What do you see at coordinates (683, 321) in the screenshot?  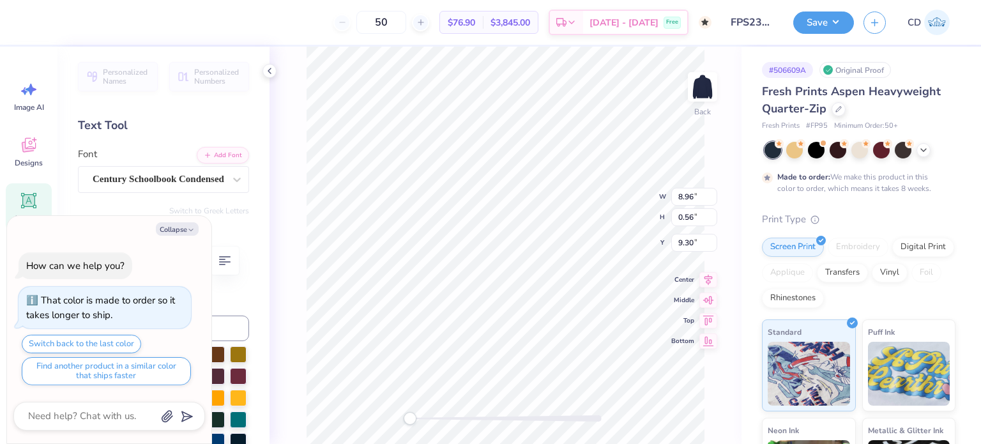 I see `span: Top` at bounding box center [683, 321].